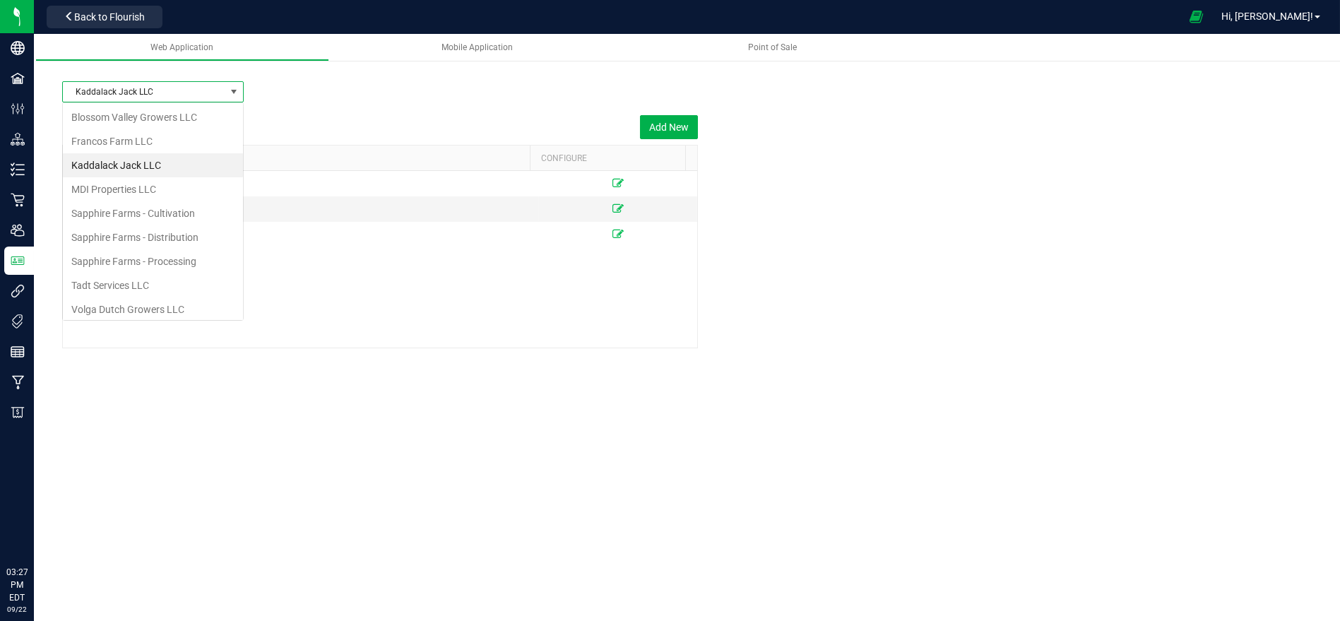 The height and width of the screenshot is (621, 1340). What do you see at coordinates (669, 127) in the screenshot?
I see `div: Add Role` at bounding box center [669, 127].